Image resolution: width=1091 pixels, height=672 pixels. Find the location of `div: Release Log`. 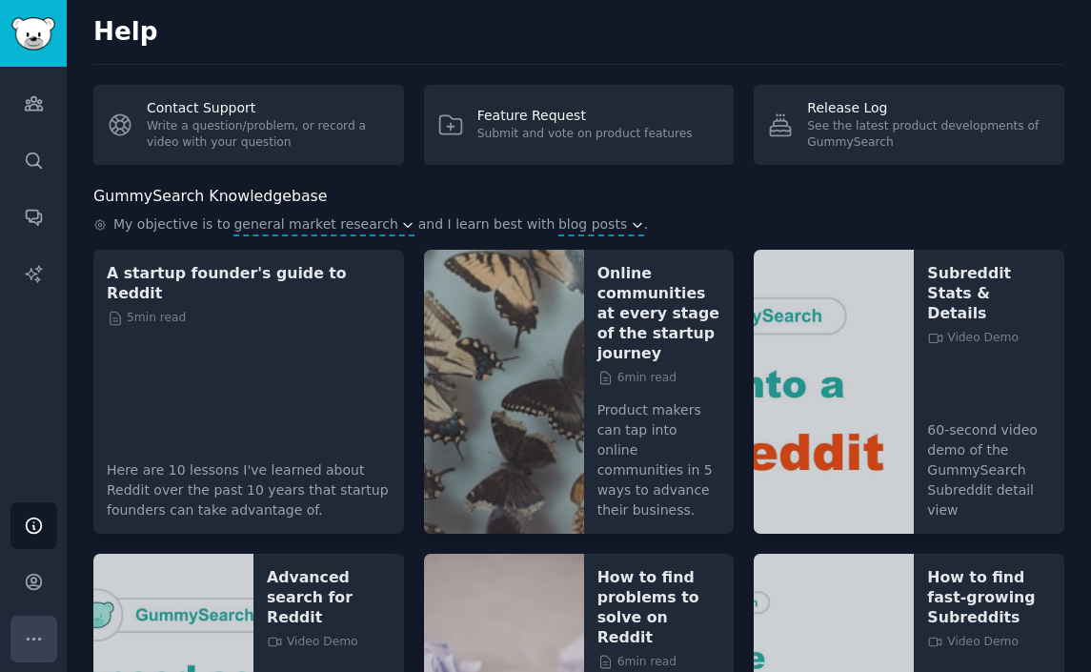

div: Release Log is located at coordinates (929, 108).